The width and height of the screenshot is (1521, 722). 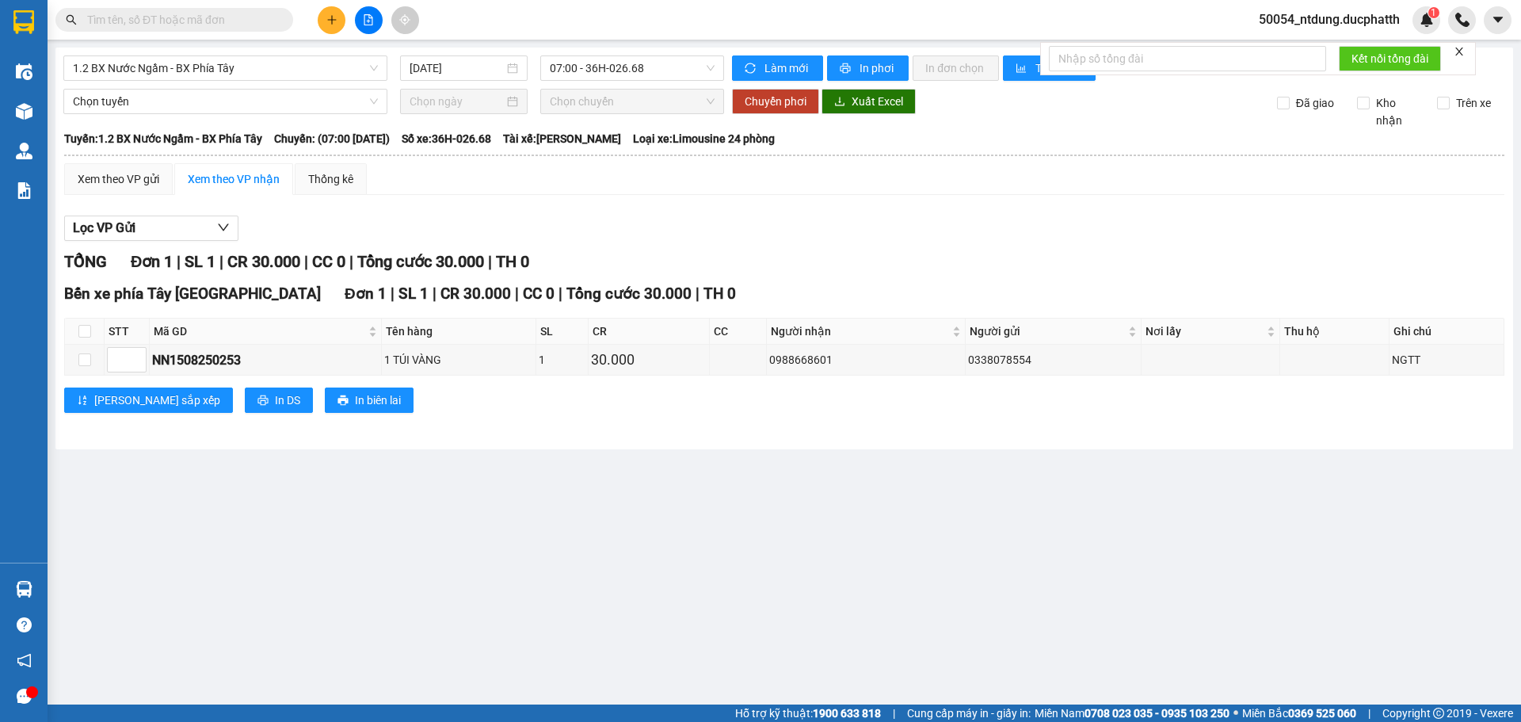 What do you see at coordinates (265, 360) in the screenshot?
I see `td: NN1508250253` at bounding box center [265, 360].